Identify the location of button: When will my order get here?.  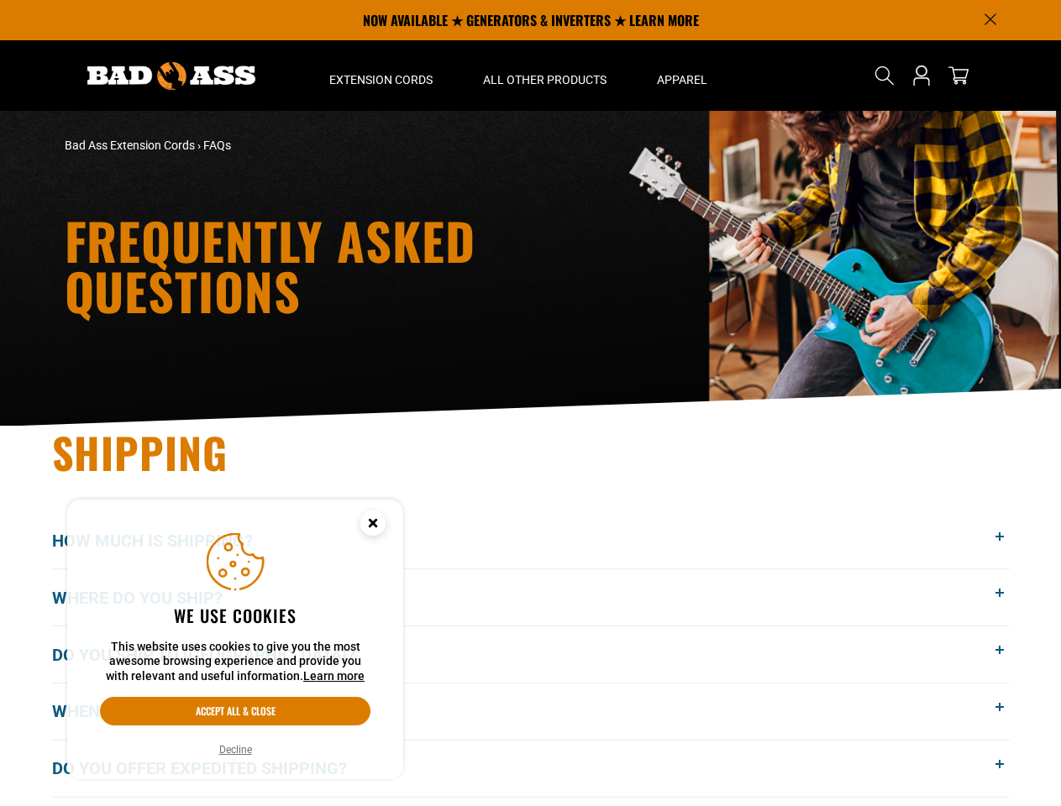
(531, 711).